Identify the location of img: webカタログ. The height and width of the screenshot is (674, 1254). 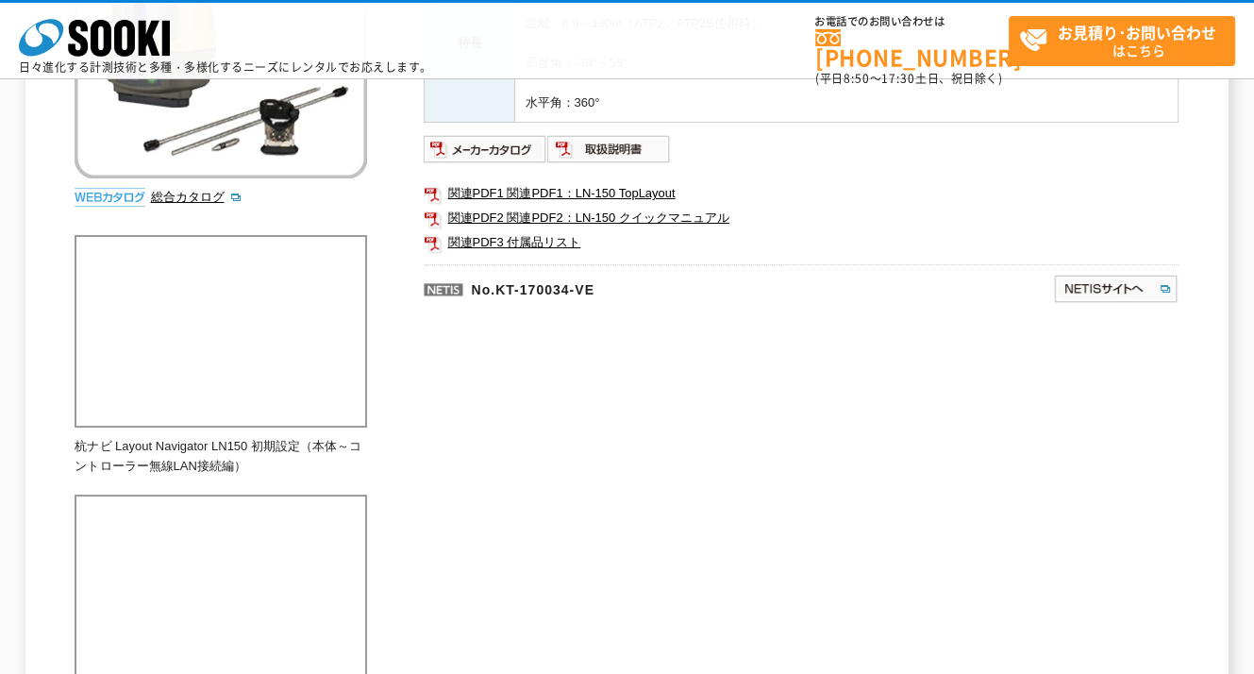
(109, 197).